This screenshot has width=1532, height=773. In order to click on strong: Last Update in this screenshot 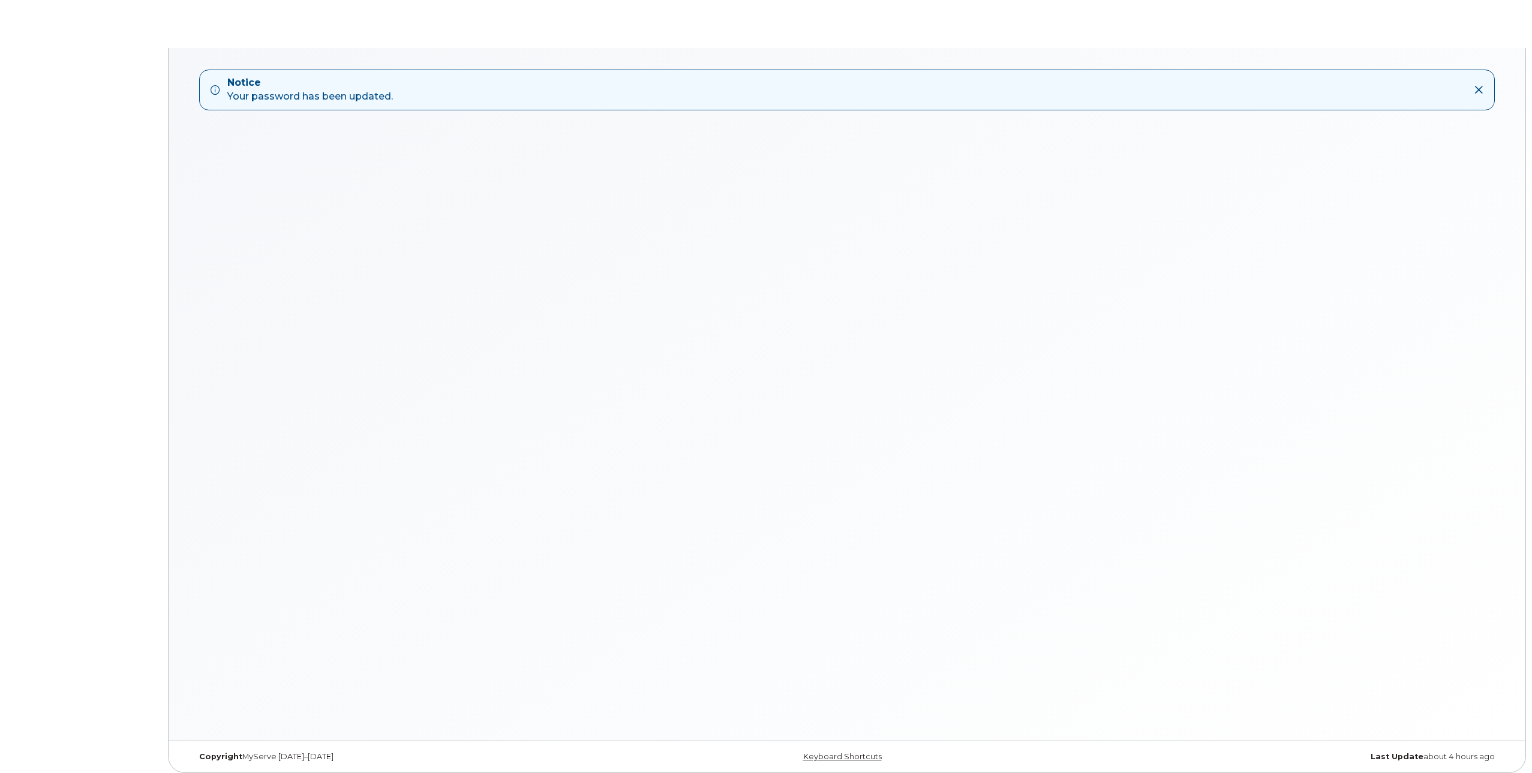, I will do `click(1397, 756)`.